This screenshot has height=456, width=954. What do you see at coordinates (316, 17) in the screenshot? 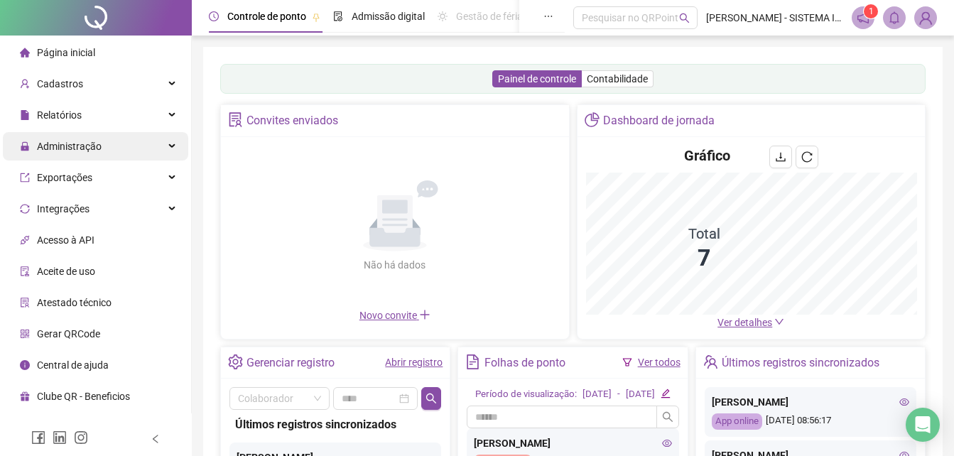
I see `span: pushpin` at bounding box center [316, 17].